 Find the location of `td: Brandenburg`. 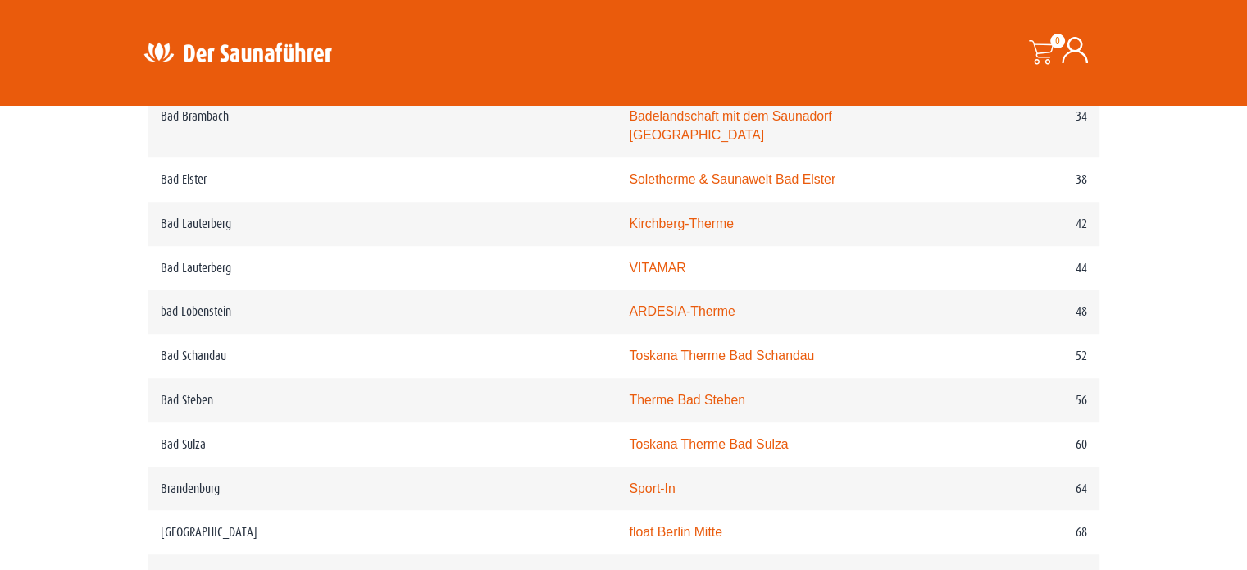

td: Brandenburg is located at coordinates (383, 489).